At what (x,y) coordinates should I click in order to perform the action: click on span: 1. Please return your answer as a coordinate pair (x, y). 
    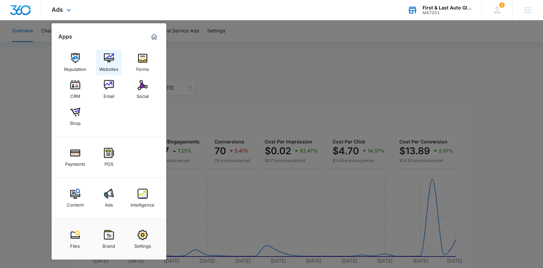
    Looking at the image, I should click on (502, 5).